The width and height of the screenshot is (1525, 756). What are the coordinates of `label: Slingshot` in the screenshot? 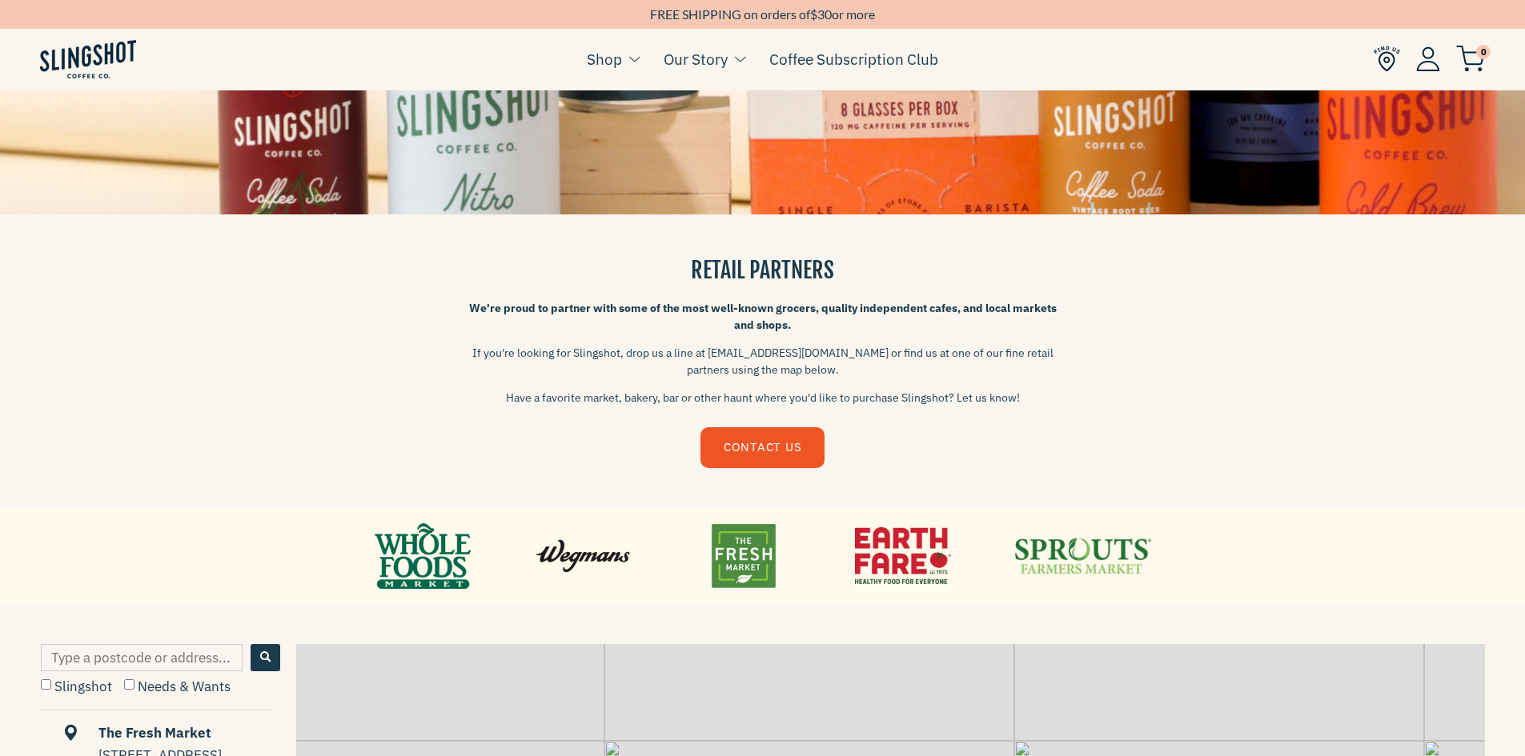 It's located at (76, 687).